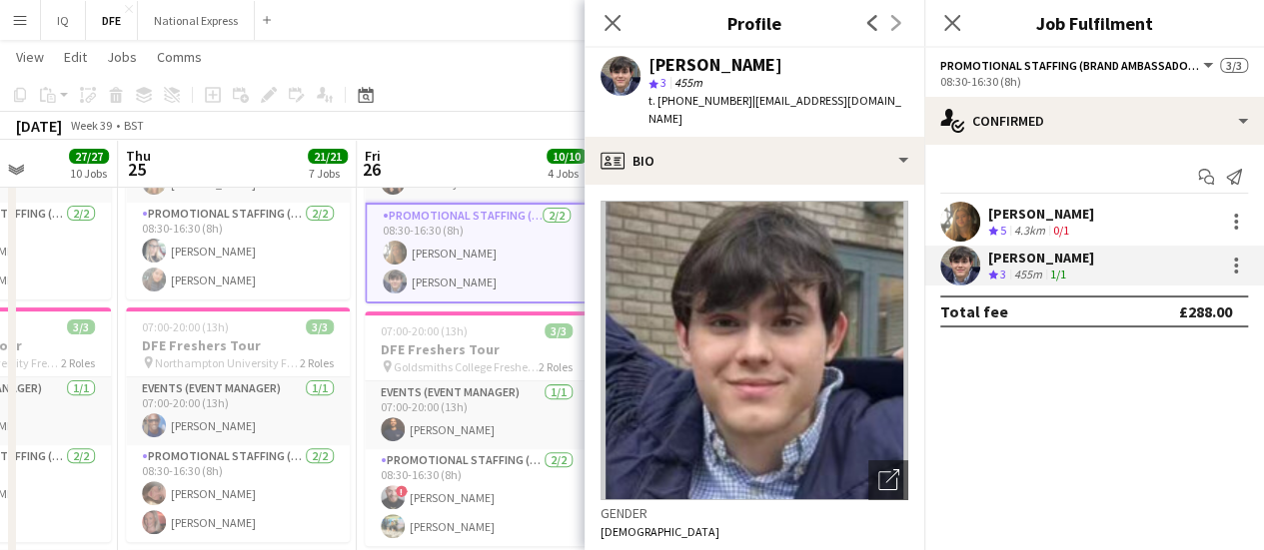 The width and height of the screenshot is (1264, 550). What do you see at coordinates (476, 429) in the screenshot?
I see `app-job-card: 07:00-20:00 (13h)3/3DFE Freshers Tour Goldsmiths College Freshers Fair2 RolesEvents (Event Manage...` at bounding box center [476, 429].